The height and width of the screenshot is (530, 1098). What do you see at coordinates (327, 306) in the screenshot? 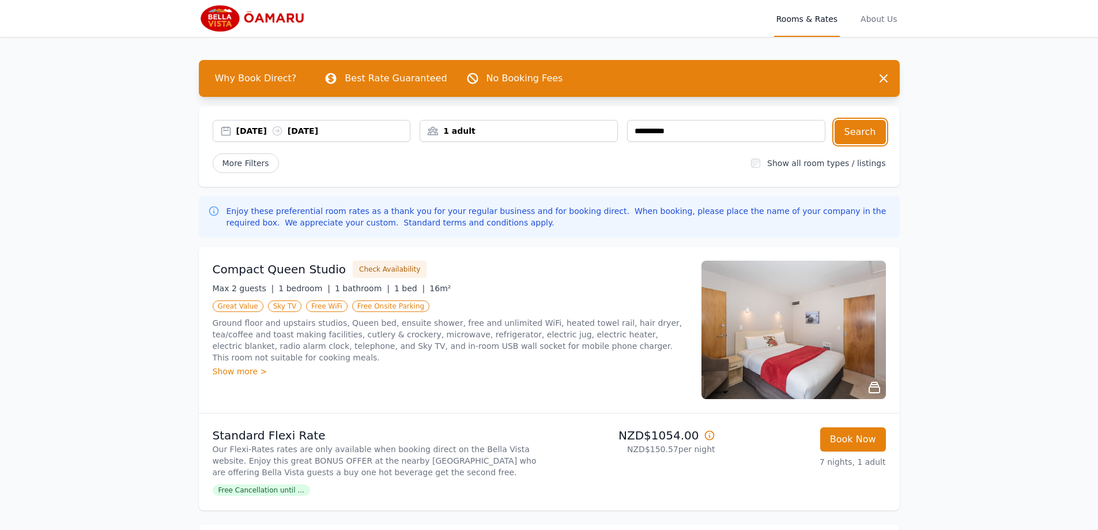
I see `span: Free WiFi` at bounding box center [327, 306].